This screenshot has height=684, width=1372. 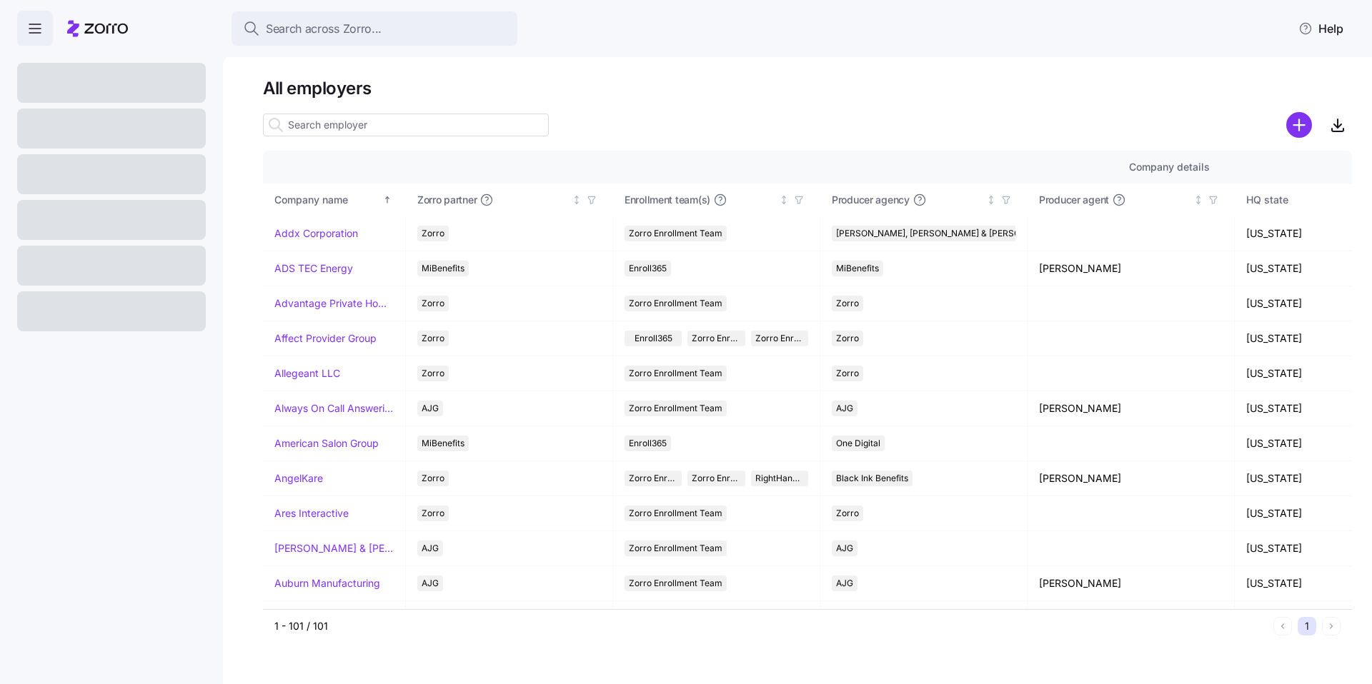 What do you see at coordinates (1320, 29) in the screenshot?
I see `span: Help` at bounding box center [1320, 29].